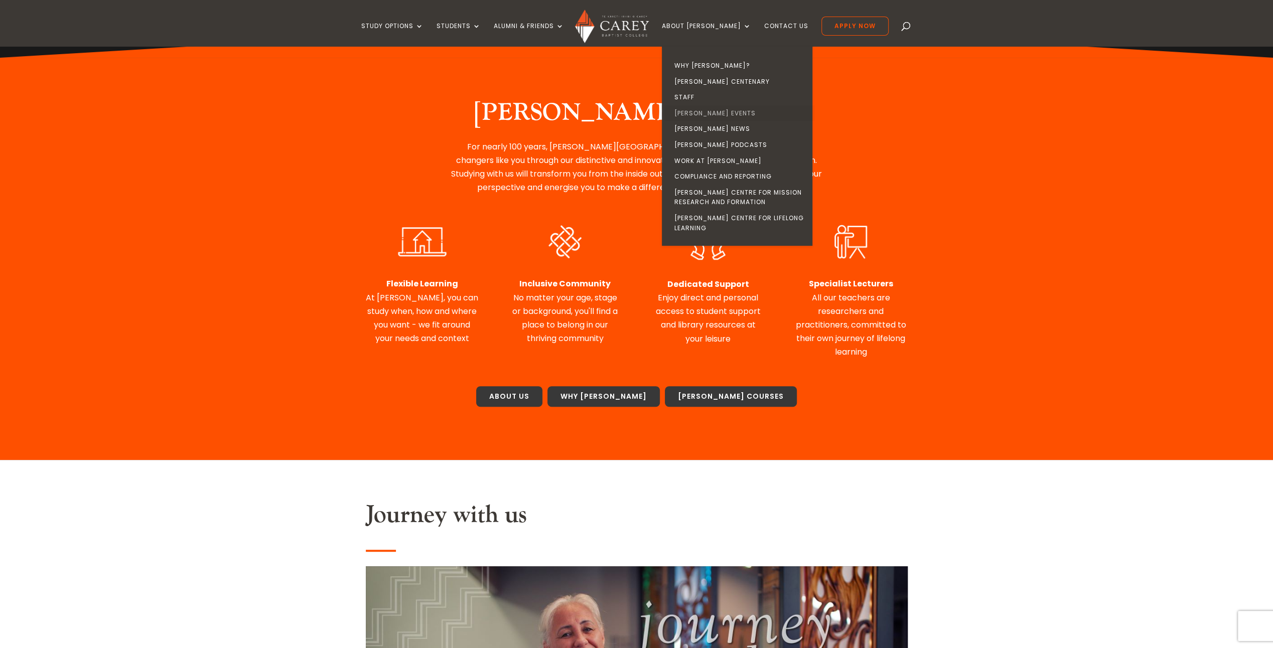 The width and height of the screenshot is (1273, 648). Describe the element at coordinates (708, 312) in the screenshot. I see `p: Enjoy direct and personal access to student support and library resources at your leisure` at that location.